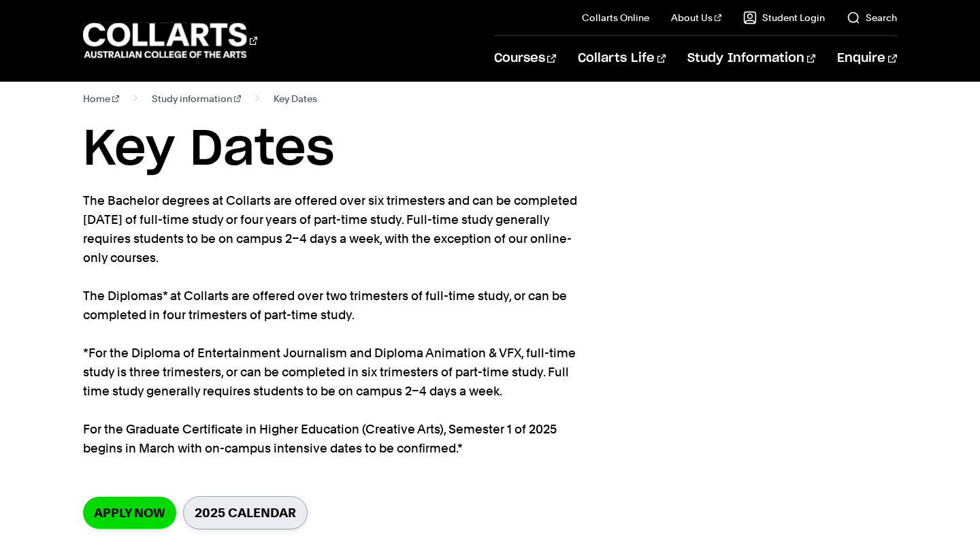 This screenshot has width=980, height=558. I want to click on span: Key Dates, so click(295, 99).